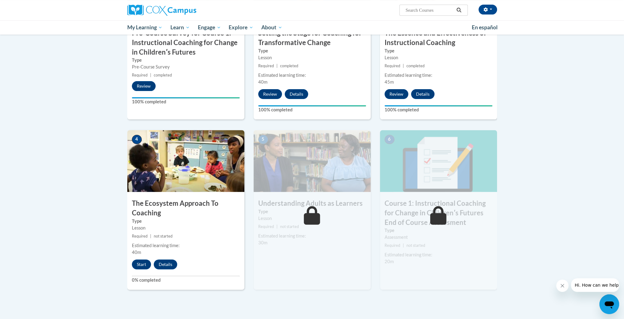 The width and height of the screenshot is (624, 319). Describe the element at coordinates (488, 10) in the screenshot. I see `button: Account Settings` at that location.